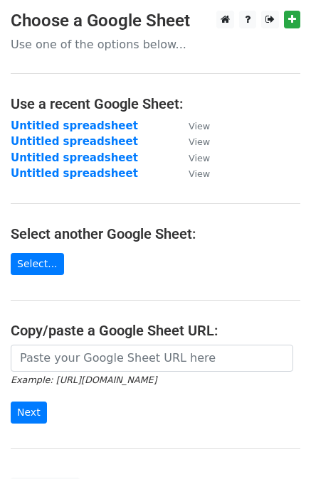 This screenshot has width=311, height=479. What do you see at coordinates (155, 44) in the screenshot?
I see `p: Use one of the options below...` at bounding box center [155, 44].